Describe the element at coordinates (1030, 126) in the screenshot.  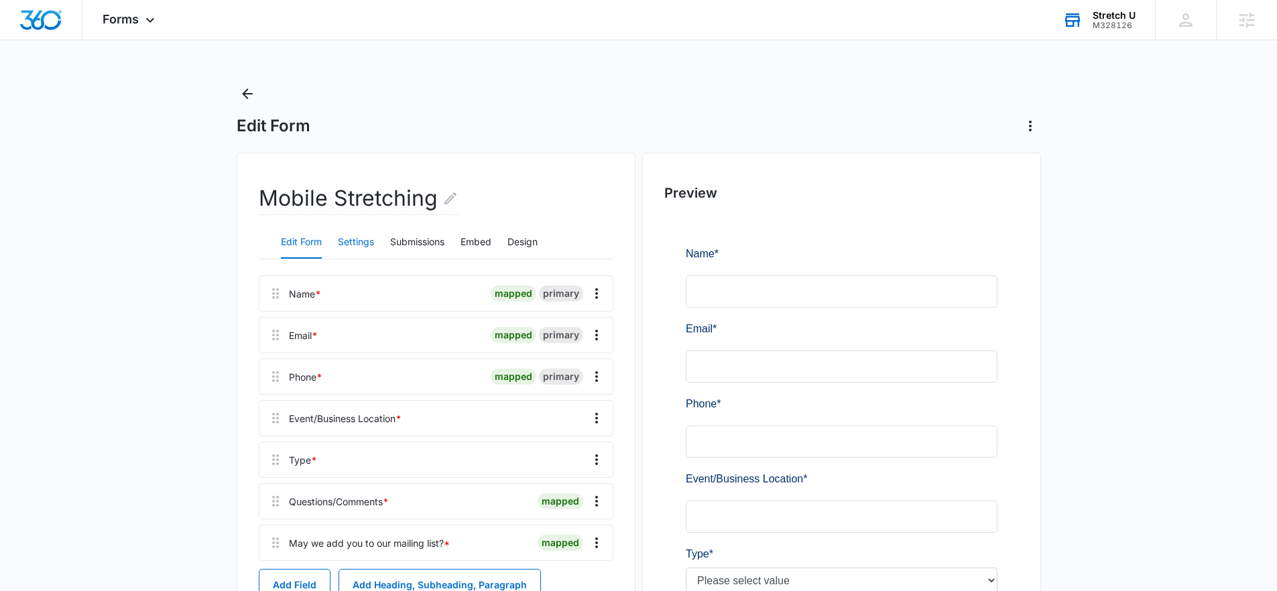
I see `button: Actions` at that location.